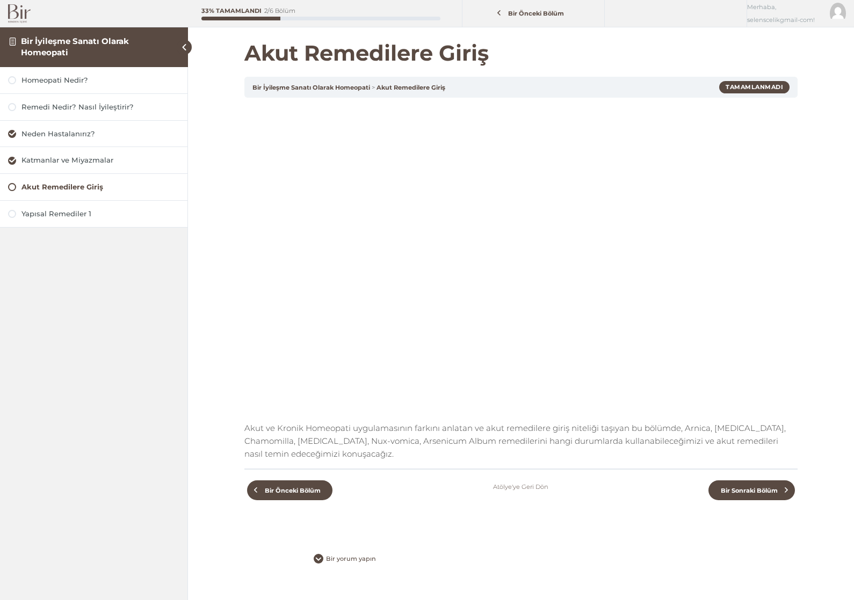 Image resolution: width=854 pixels, height=600 pixels. Describe the element at coordinates (93, 160) in the screenshot. I see `a: Katmanlar ve Miyazmalar` at that location.